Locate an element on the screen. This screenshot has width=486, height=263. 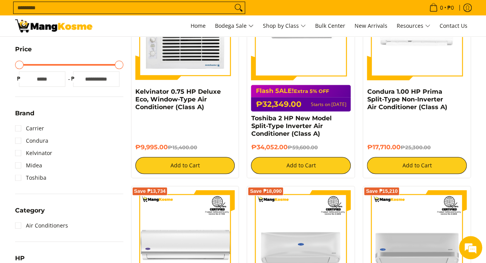
h6: ₱17,710.00 is located at coordinates (416, 148).